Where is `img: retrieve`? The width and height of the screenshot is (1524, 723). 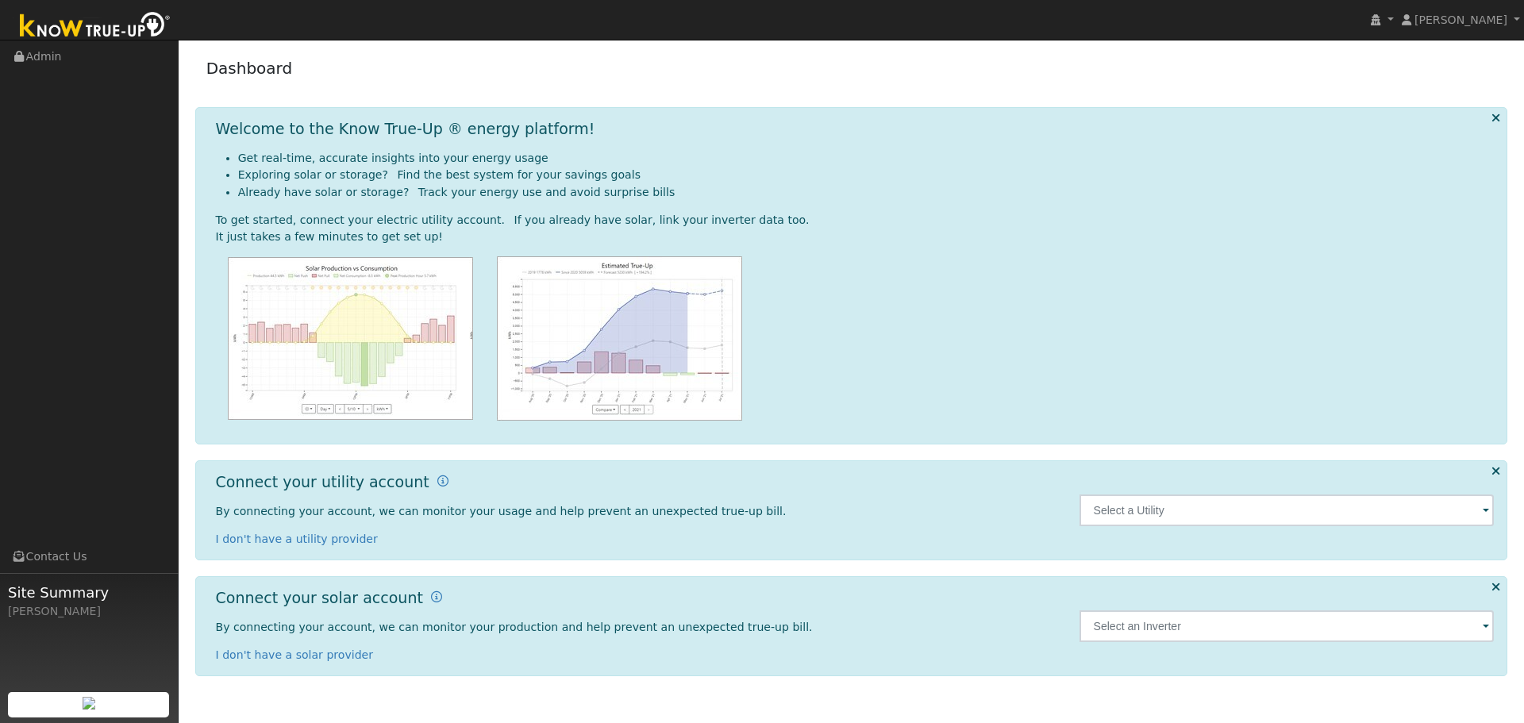 img: retrieve is located at coordinates (89, 703).